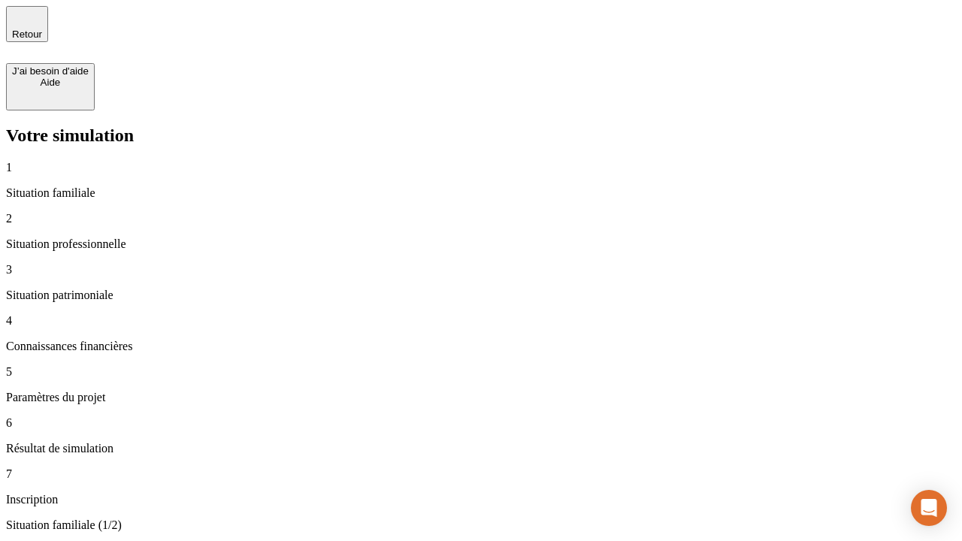 The width and height of the screenshot is (962, 541). Describe the element at coordinates (27, 24) in the screenshot. I see `button: Retour` at that location.